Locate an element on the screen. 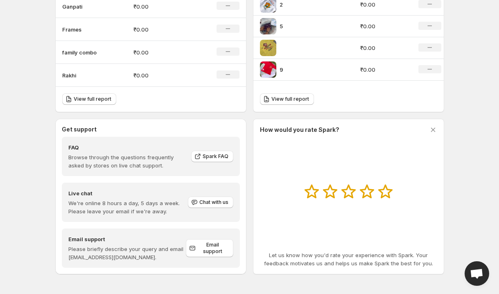 The width and height of the screenshot is (499, 294). p: Ganpati is located at coordinates (83, 7).